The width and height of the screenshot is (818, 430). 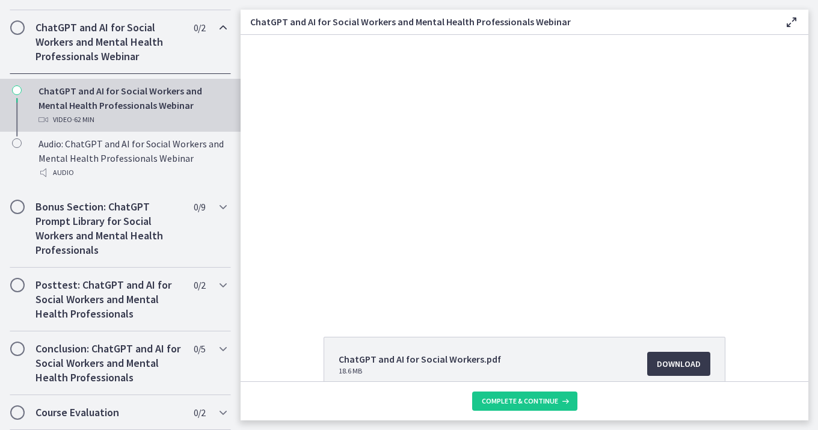 I want to click on span: ChatGPT and AI for Social Workers.pdf, so click(x=420, y=359).